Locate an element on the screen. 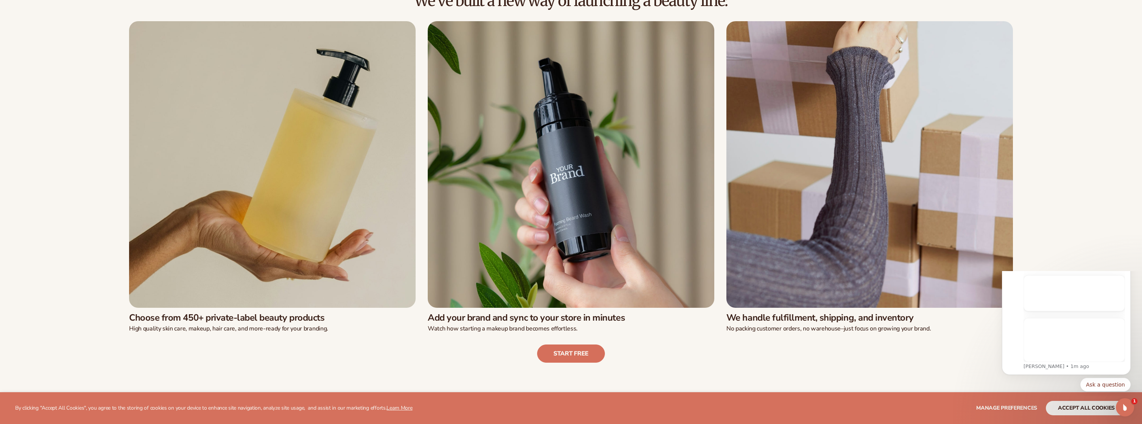 This screenshot has height=424, width=1142. p: No packing customer orders, no warehouse–just focus on growing your brand. is located at coordinates (869, 329).